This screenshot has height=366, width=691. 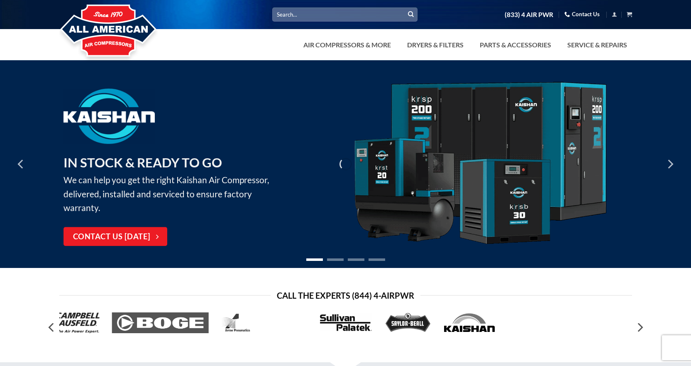 What do you see at coordinates (529, 15) in the screenshot?
I see `a: (833) 4 AIR PWR` at bounding box center [529, 15].